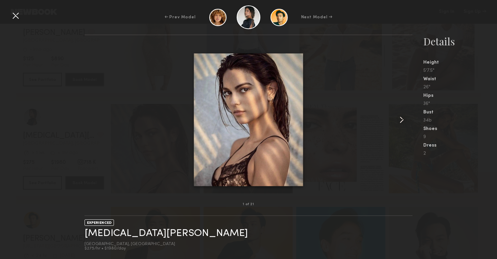 The image size is (497, 259). Describe the element at coordinates (99, 222) in the screenshot. I see `div: EXPERIENCED` at that location.